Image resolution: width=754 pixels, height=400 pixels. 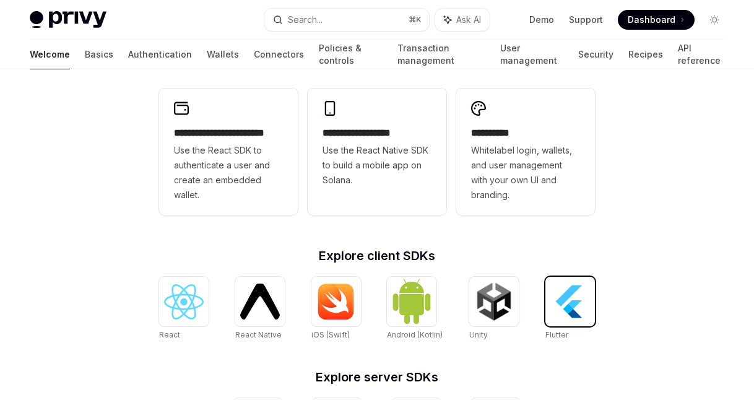 I want to click on span: Use the React SDK to authenticate a user and create an embedded wallet., so click(x=229, y=173).